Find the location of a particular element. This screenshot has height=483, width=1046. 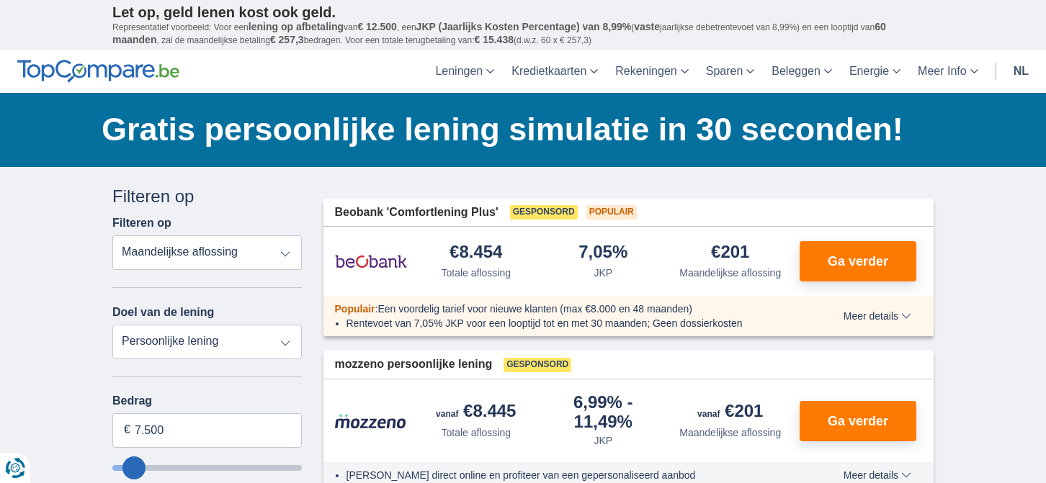

p: Representatief voorbeeld: Voor een van , een ( jaarlijkse debetrentevoet van 8,99%) en een loopti... is located at coordinates (523, 34).